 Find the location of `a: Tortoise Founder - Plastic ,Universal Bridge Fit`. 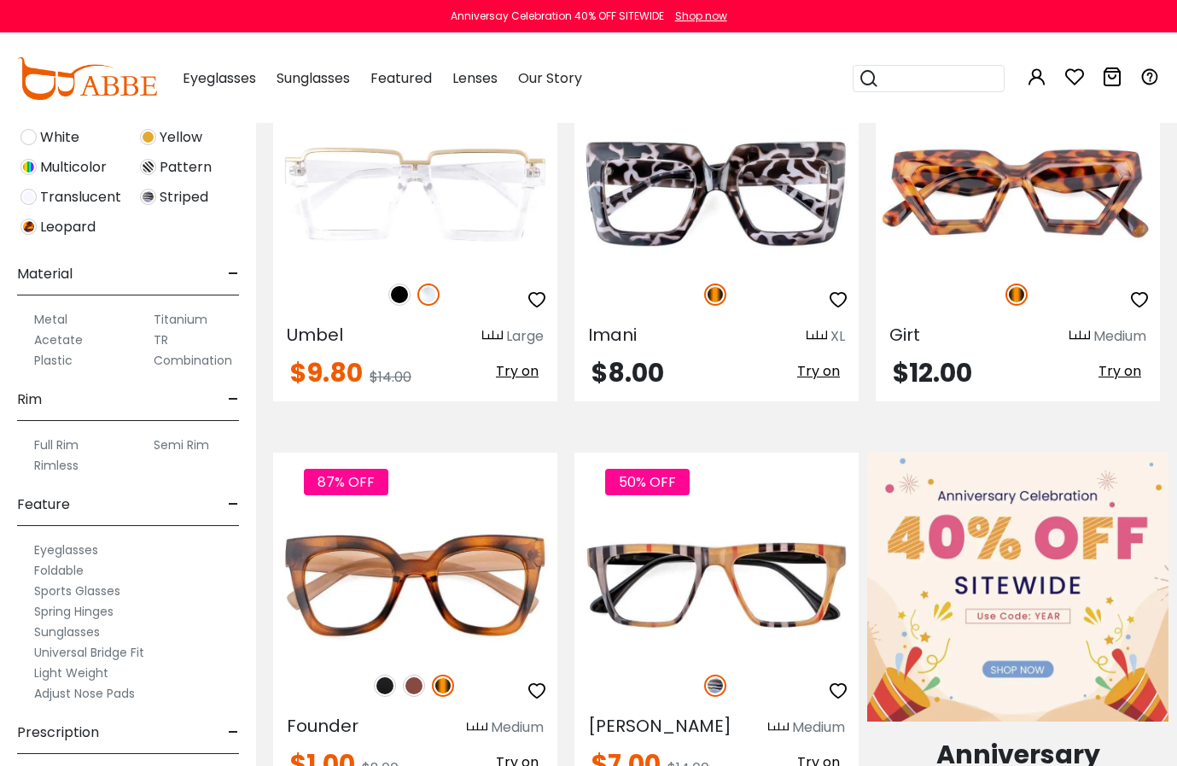

a: Tortoise Founder - Plastic ,Universal Bridge Fit is located at coordinates (415, 585).